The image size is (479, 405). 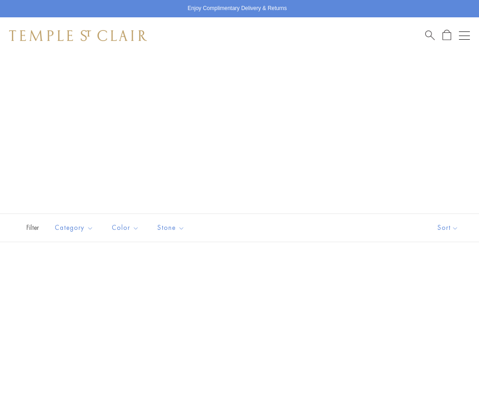 I want to click on button: Category, so click(x=74, y=228).